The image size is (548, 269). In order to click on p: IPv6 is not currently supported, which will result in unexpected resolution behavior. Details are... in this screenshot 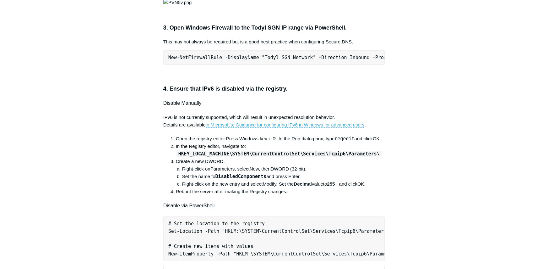, I will do `click(274, 121)`.